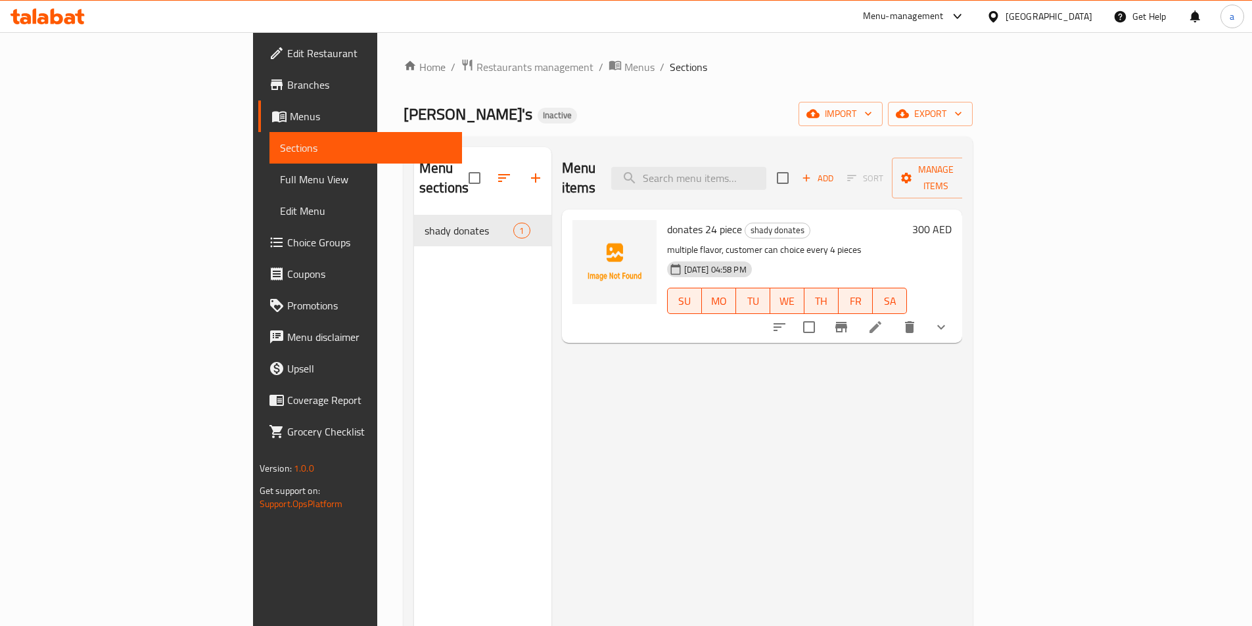  What do you see at coordinates (688, 67) in the screenshot?
I see `nav: breadcrumb` at bounding box center [688, 67].